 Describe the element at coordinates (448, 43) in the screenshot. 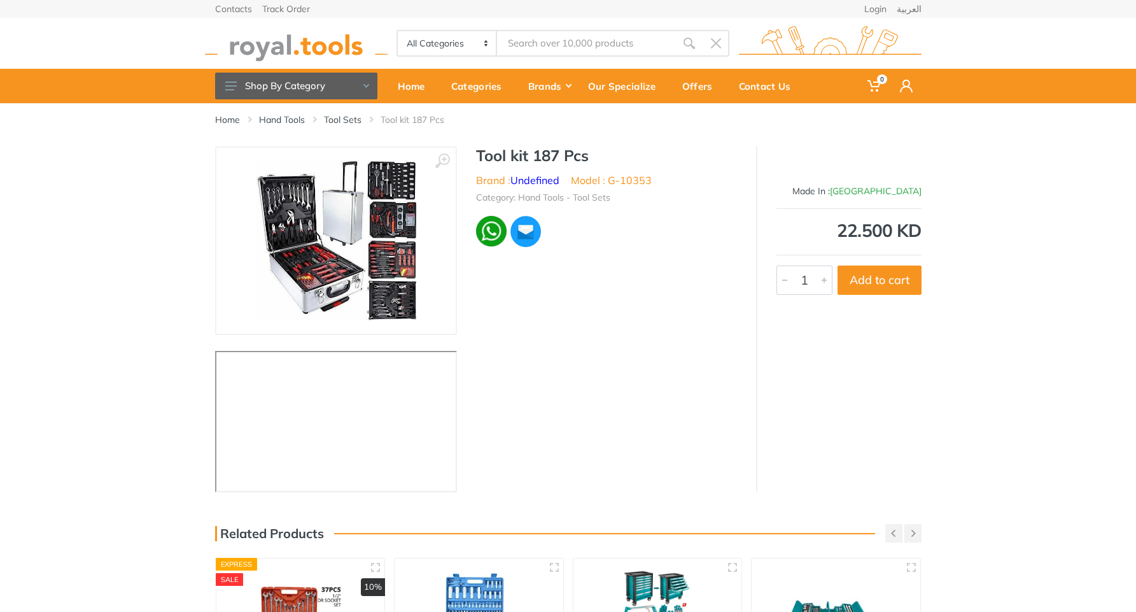

I see `select: Category` at that location.